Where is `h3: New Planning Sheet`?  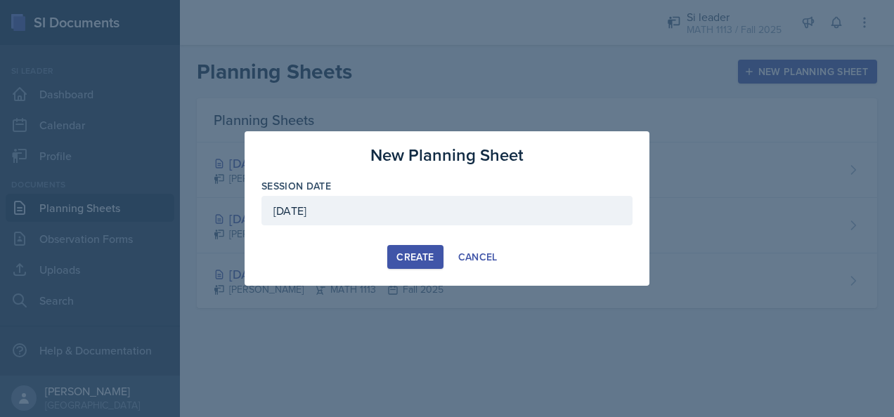 h3: New Planning Sheet is located at coordinates (447, 155).